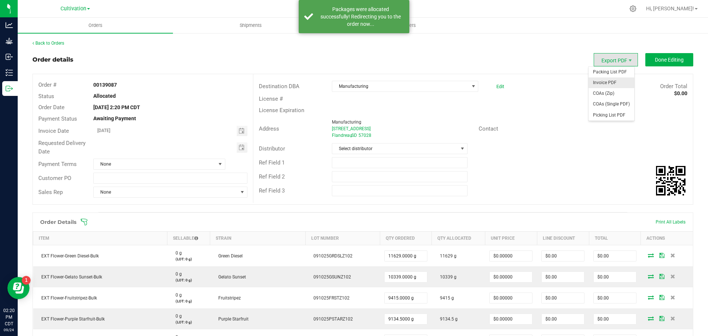 The width and height of the screenshot is (708, 336). Describe the element at coordinates (343, 238) in the screenshot. I see `th: Lot Number` at that location.